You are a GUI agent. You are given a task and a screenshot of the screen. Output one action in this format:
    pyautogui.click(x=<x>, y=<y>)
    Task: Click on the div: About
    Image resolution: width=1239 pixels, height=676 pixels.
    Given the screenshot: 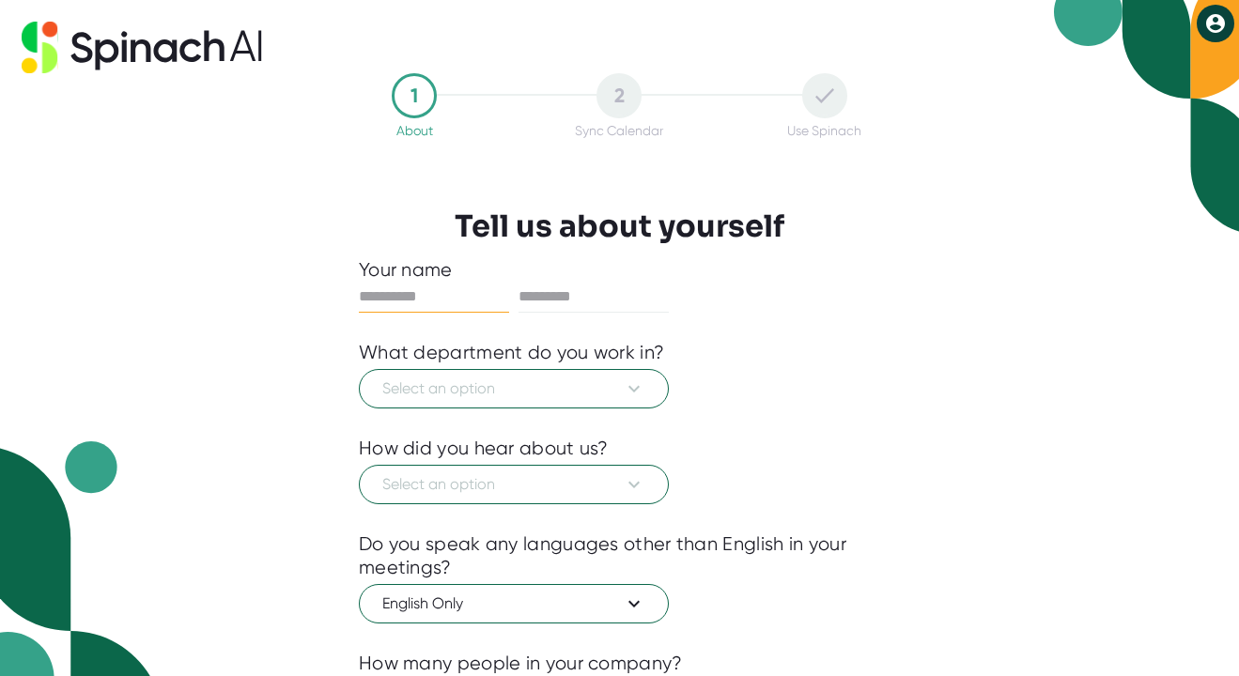 What is the action you would take?
    pyautogui.click(x=414, y=131)
    